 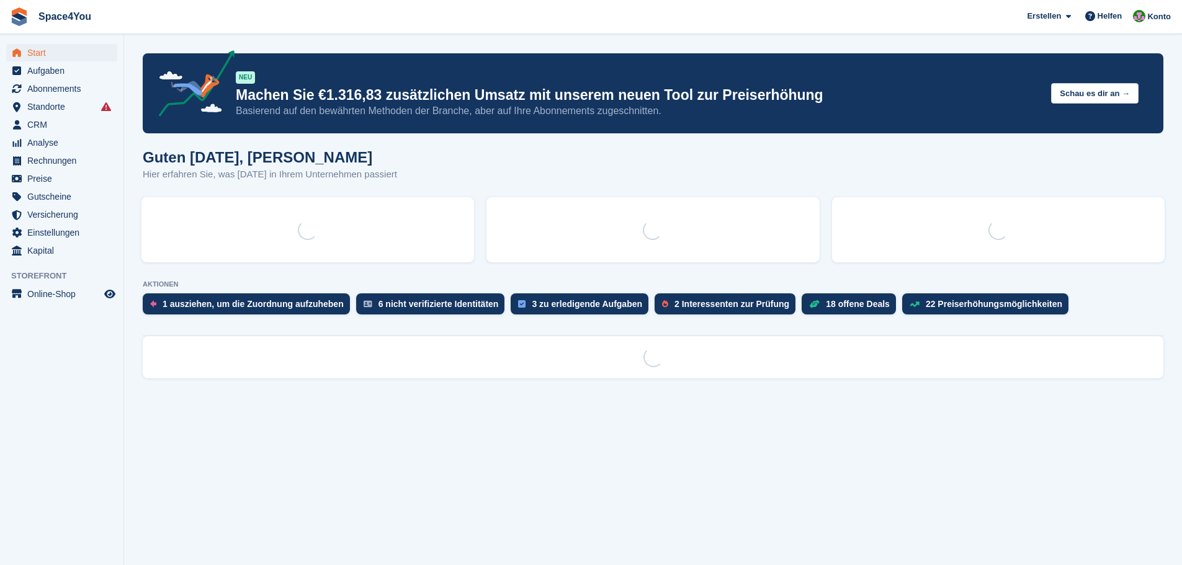 I want to click on img: stora-icon-8386f47178a22dfd0bd8f6a31ec36ba5ce8667c1dd55bd0f319d3a0aa187defe.svg, so click(x=19, y=17).